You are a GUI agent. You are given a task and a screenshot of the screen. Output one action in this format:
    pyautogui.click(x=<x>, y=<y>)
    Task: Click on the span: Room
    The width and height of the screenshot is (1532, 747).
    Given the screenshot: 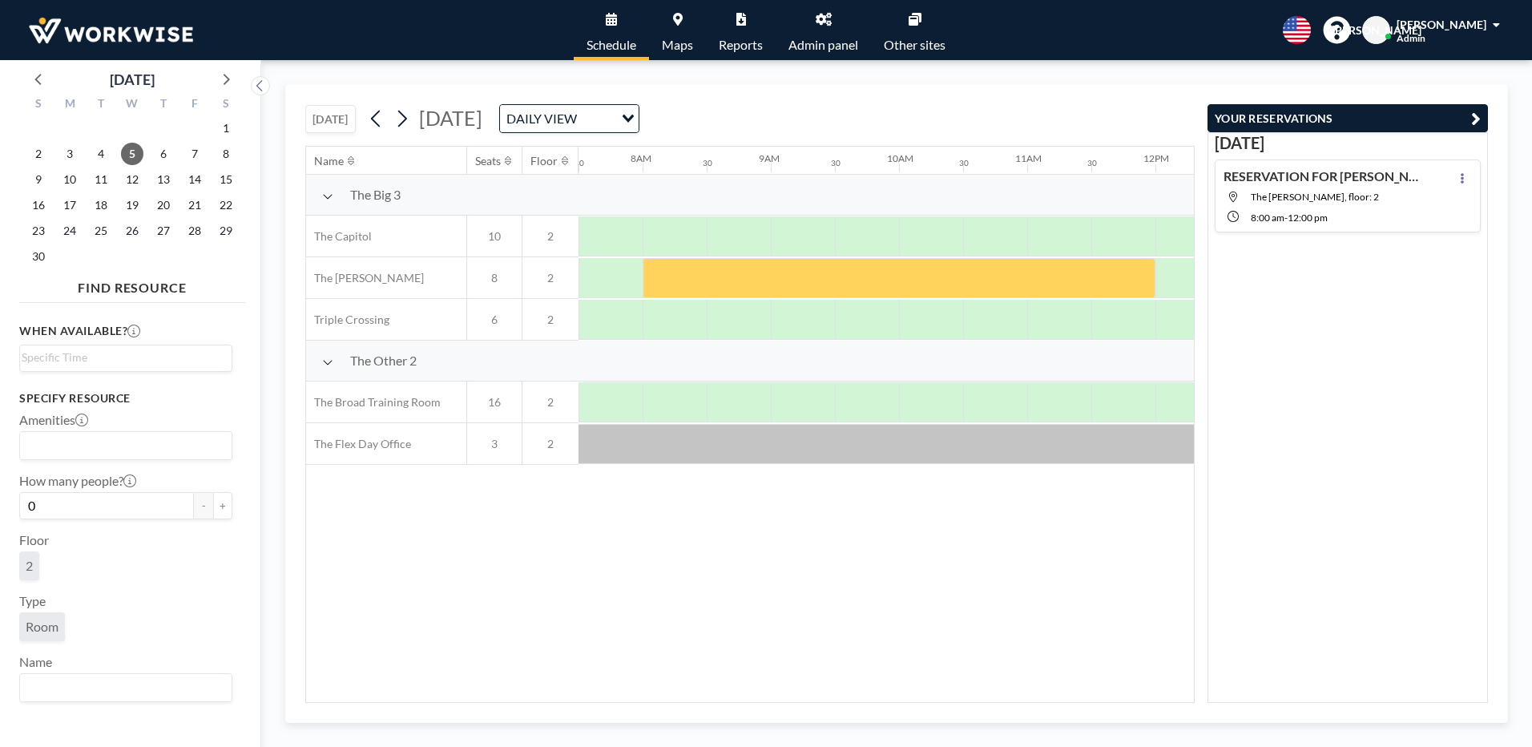 What is the action you would take?
    pyautogui.click(x=42, y=626)
    